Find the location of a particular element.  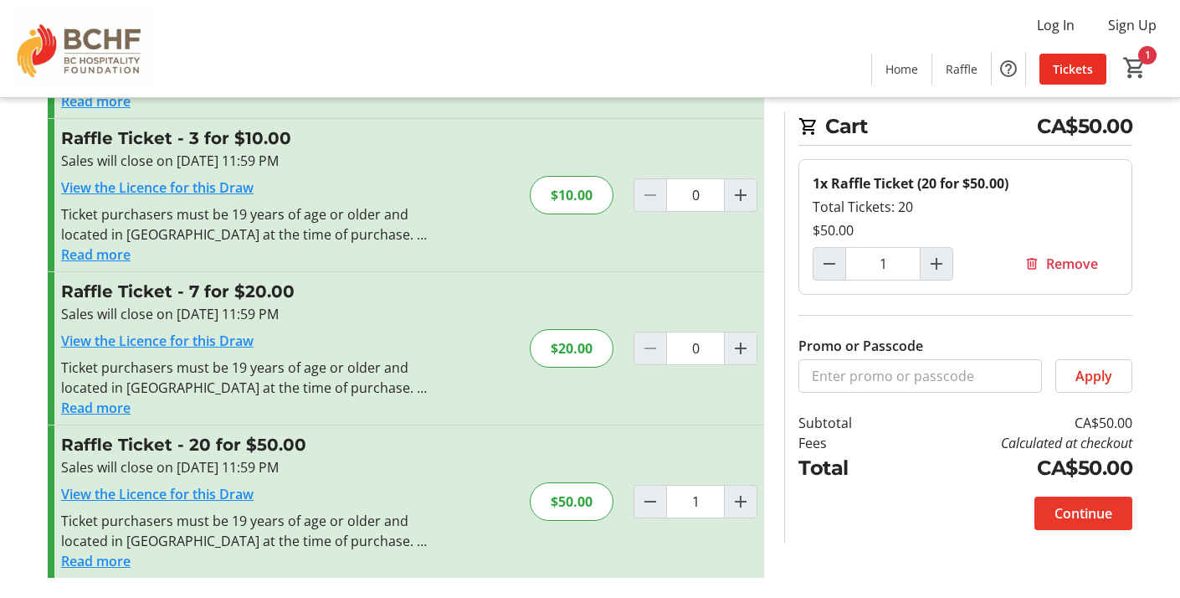

input: Enter promo or passcode is located at coordinates (920, 376).